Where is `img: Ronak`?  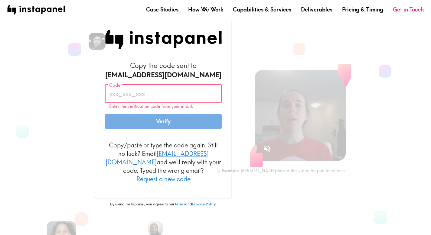 img: Ronak is located at coordinates (97, 41).